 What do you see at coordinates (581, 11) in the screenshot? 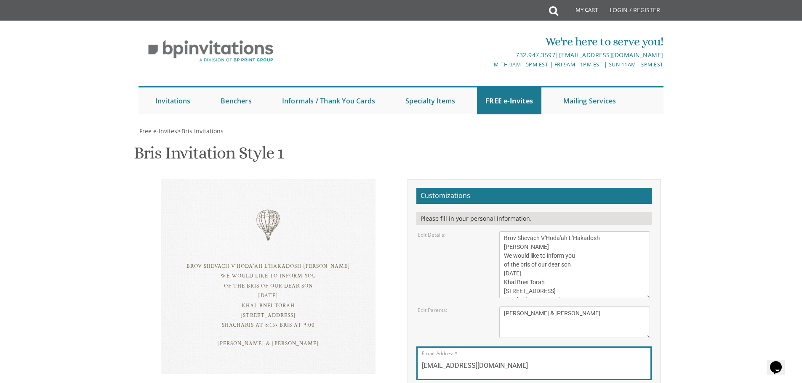
I see `a: My Cart` at bounding box center [581, 11].